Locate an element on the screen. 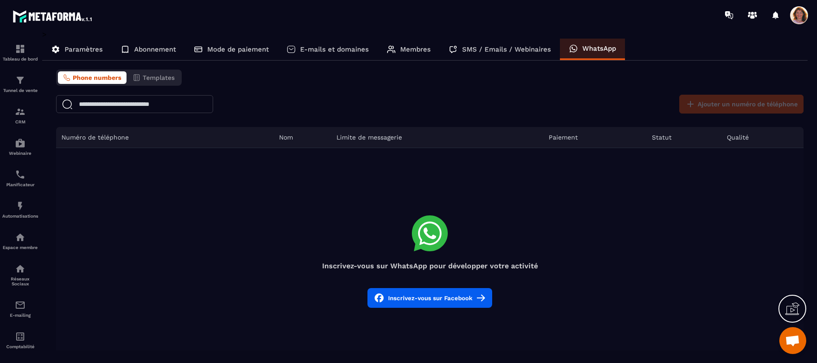  button: Phone numbers is located at coordinates (92, 78).